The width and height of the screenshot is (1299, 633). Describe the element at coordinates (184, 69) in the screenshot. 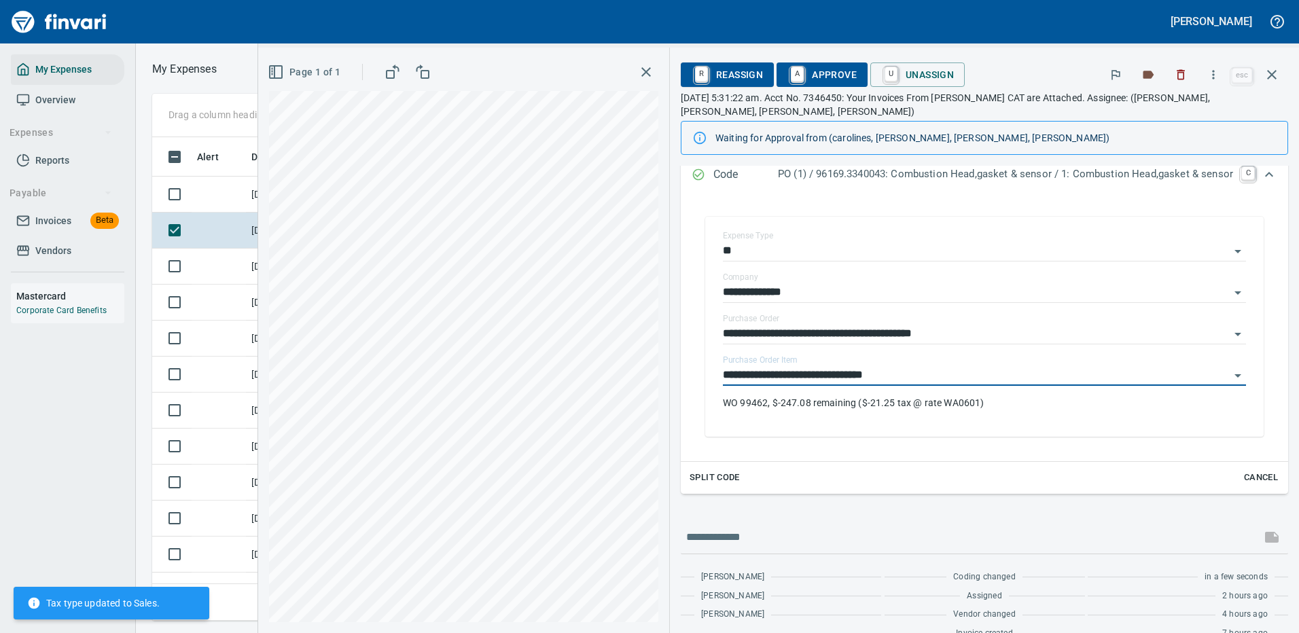

I see `p: My Expenses` at that location.